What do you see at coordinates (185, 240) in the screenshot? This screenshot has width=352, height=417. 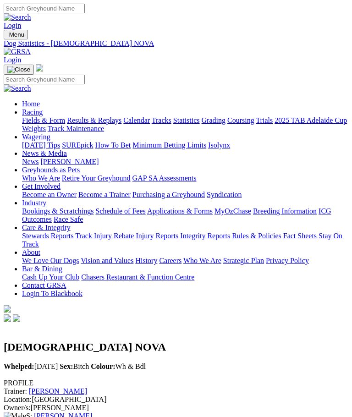 I see `div: Care & Integrity` at bounding box center [185, 240].